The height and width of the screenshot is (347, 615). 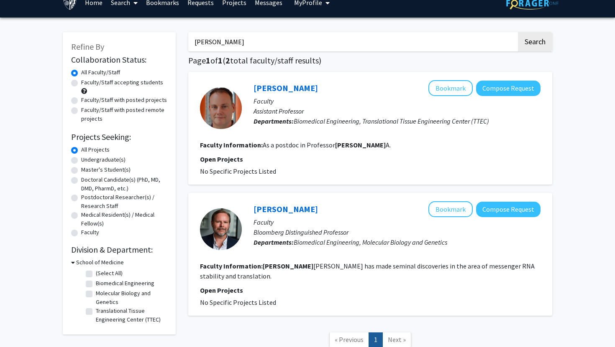 I want to click on label: All Faculty/Staff, so click(x=100, y=72).